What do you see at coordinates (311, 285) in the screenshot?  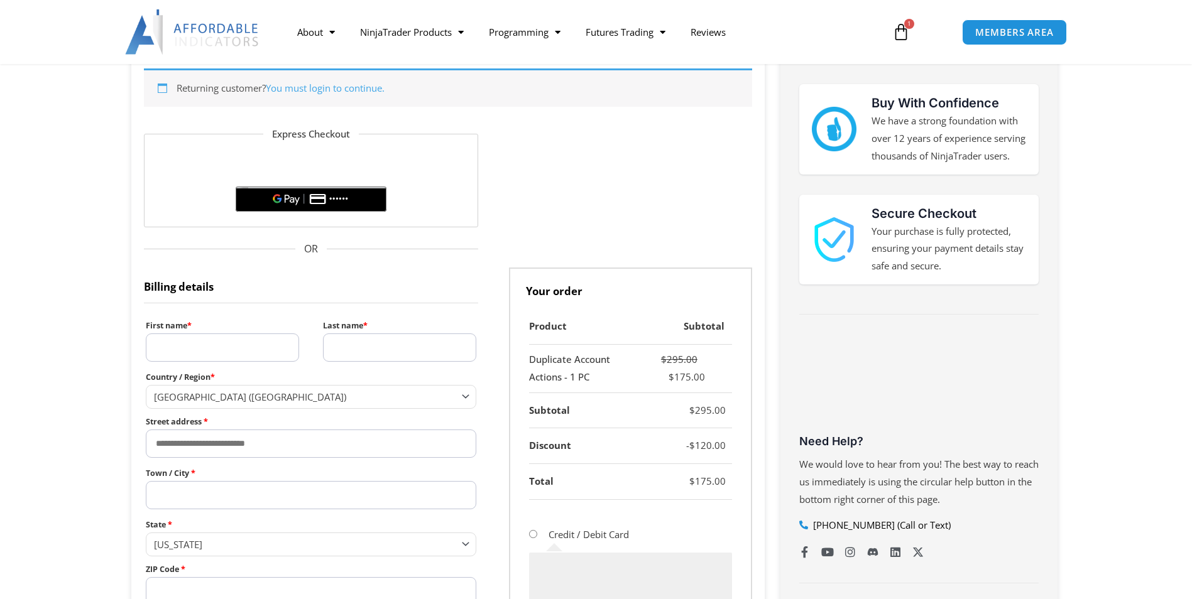 I see `h3: Billing details` at bounding box center [311, 285].